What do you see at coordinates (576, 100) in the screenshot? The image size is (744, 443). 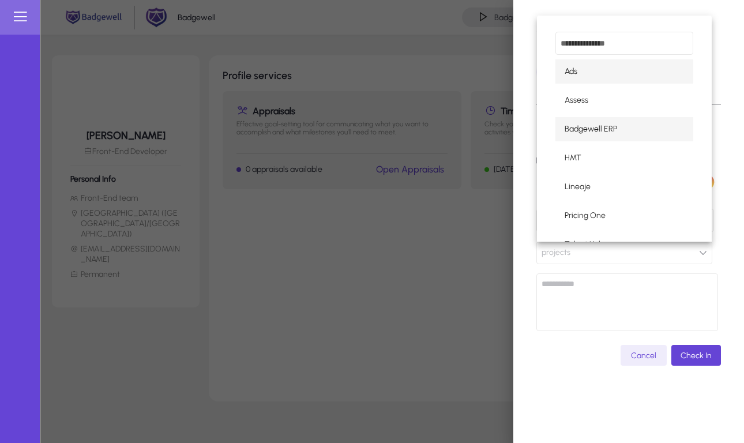 I see `span: Assess` at bounding box center [576, 100].